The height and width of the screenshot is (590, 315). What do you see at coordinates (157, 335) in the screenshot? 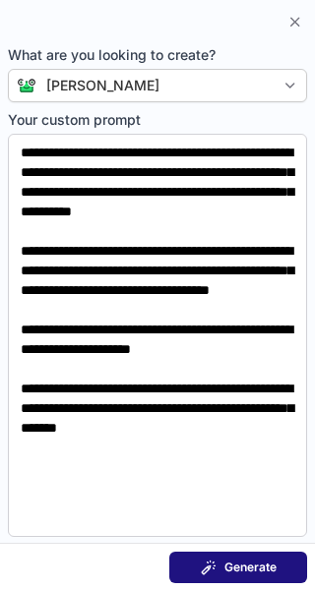
I see `textarea: Your custom prompt` at bounding box center [157, 335].